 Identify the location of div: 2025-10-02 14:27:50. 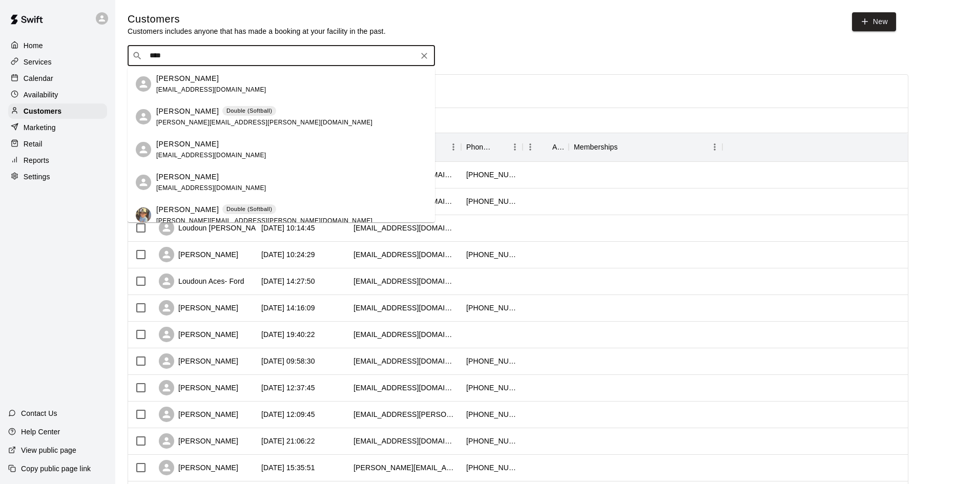
(288, 281).